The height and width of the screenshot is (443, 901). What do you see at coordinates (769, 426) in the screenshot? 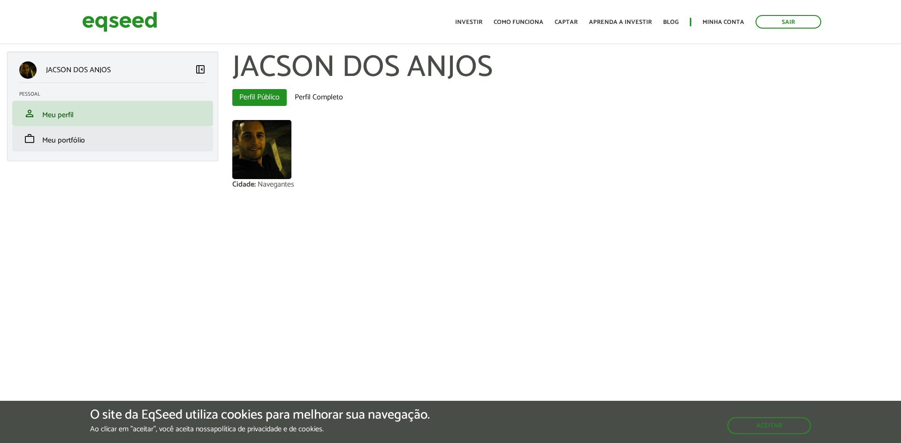
I see `button: Aceitar` at bounding box center [769, 426].